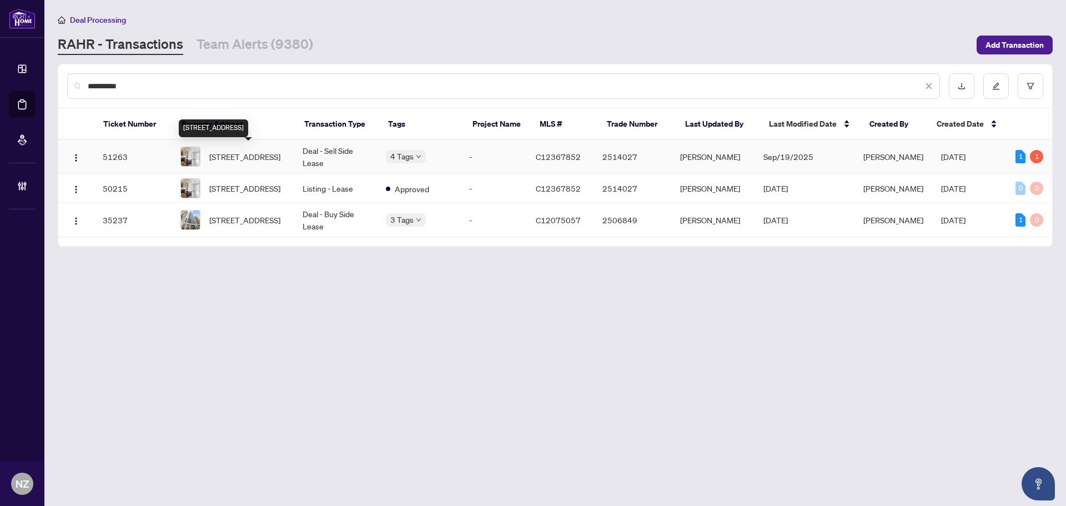 This screenshot has width=1066, height=506. Describe the element at coordinates (894, 124) in the screenshot. I see `th: Created By` at that location.